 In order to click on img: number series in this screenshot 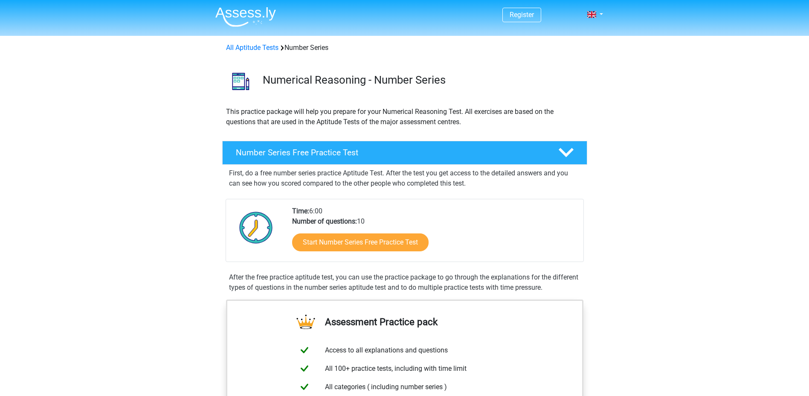, I will do `click(240, 81)`.